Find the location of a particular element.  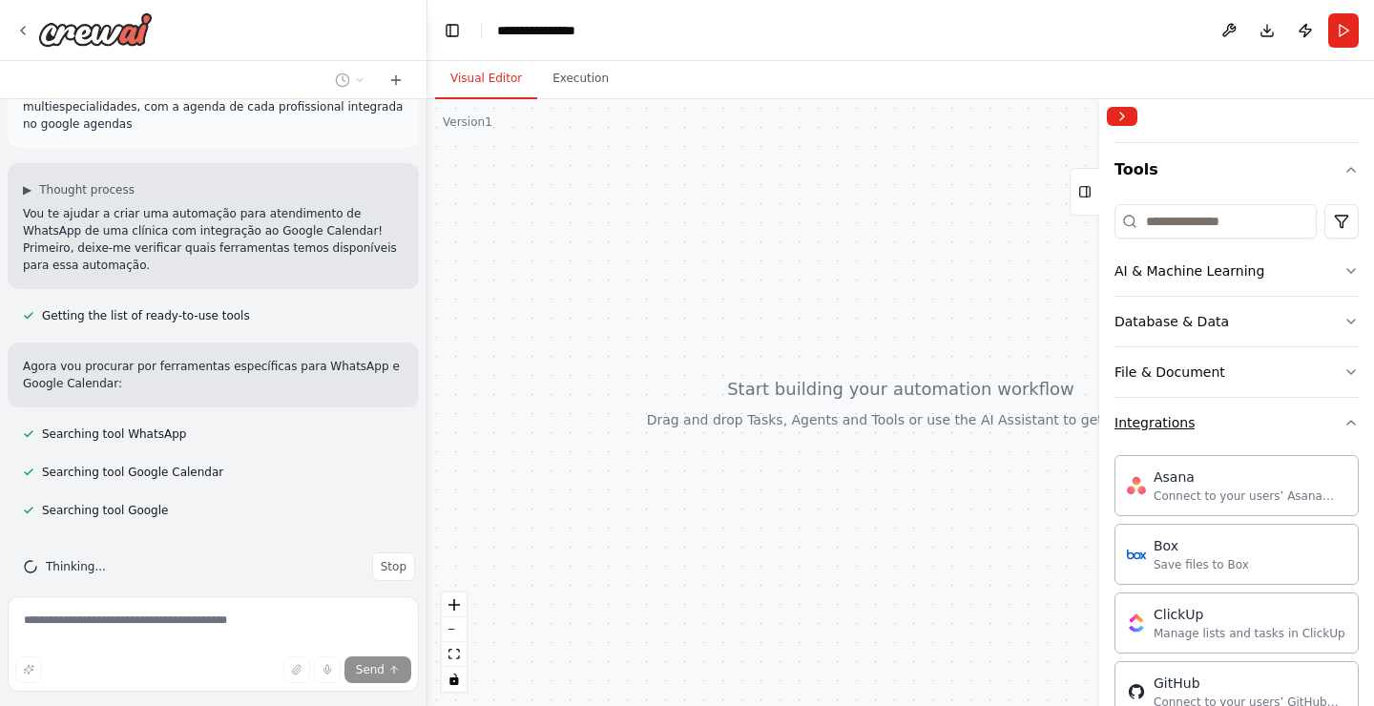

button: toggle interactivity is located at coordinates (454, 679).